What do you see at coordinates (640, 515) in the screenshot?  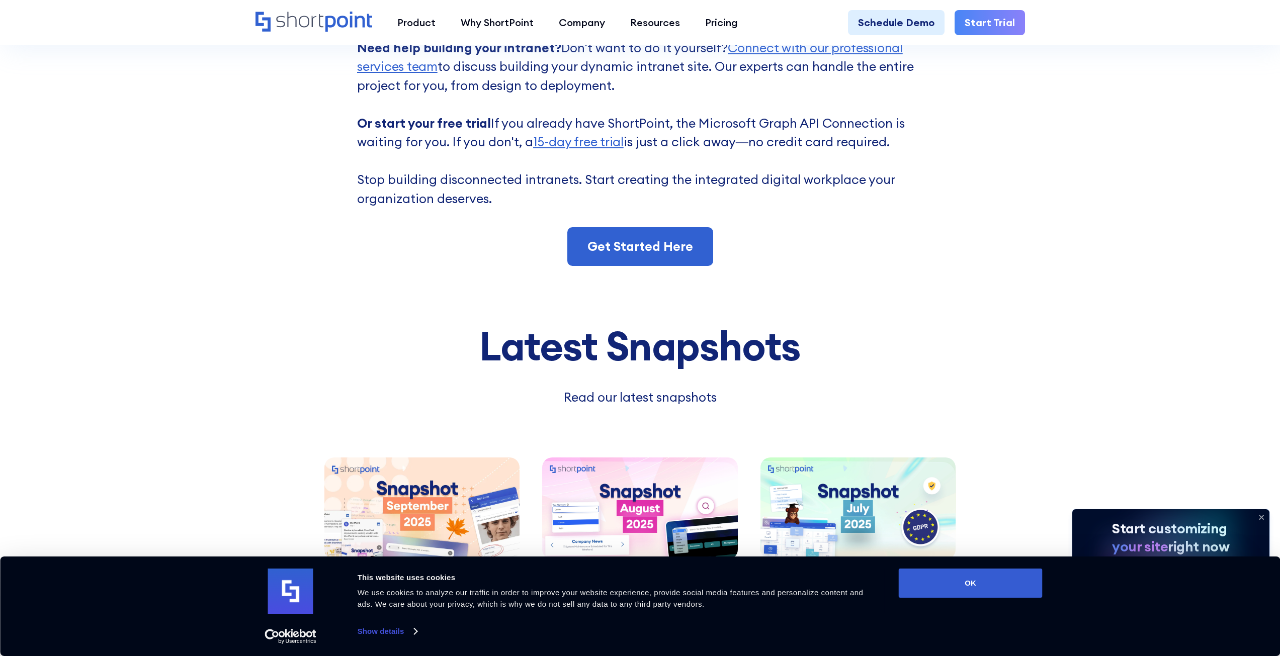 I see `a: August snapshot` at bounding box center [640, 515].